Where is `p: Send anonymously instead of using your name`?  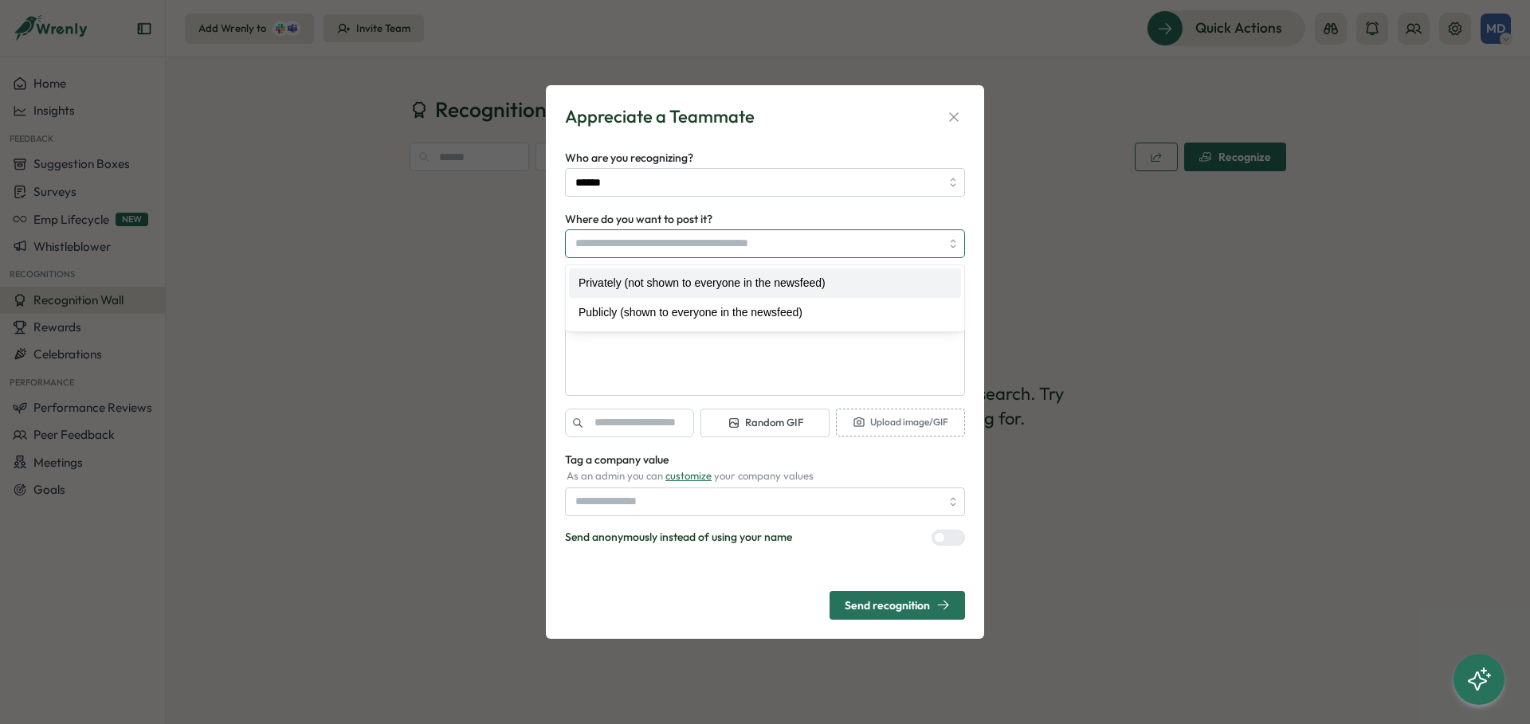 p: Send anonymously instead of using your name is located at coordinates (678, 538).